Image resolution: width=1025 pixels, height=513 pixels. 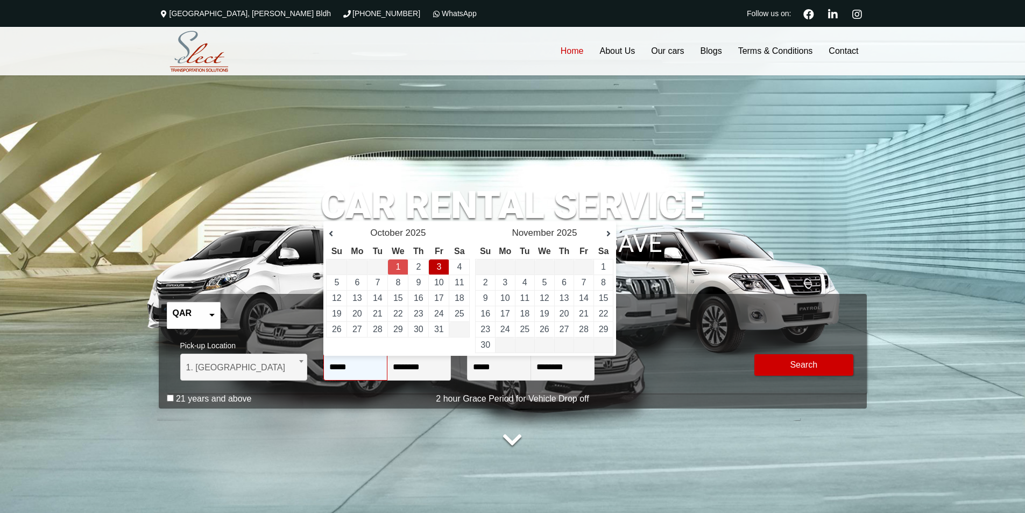 What do you see at coordinates (584, 313) in the screenshot?
I see `a: 21` at bounding box center [584, 313].